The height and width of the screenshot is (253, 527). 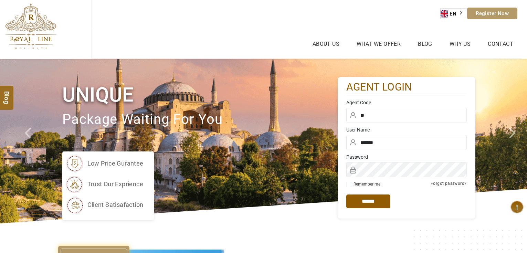 What do you see at coordinates (7, 94) in the screenshot?
I see `span: Blog` at bounding box center [7, 94].